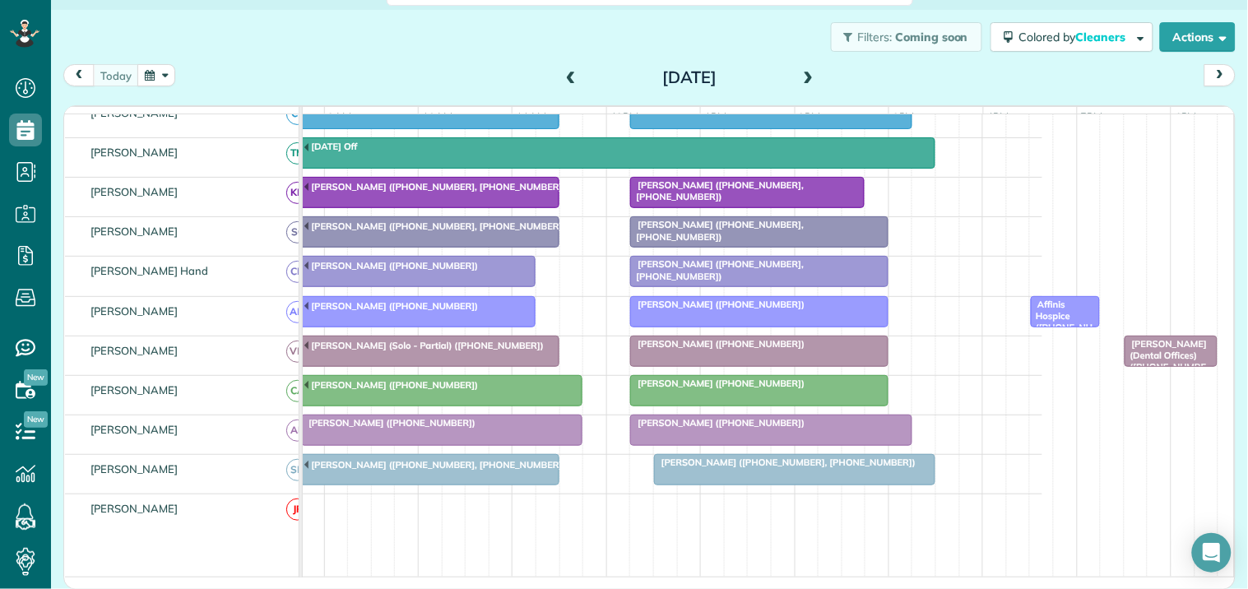 The height and width of the screenshot is (589, 1248). Describe the element at coordinates (809, 117) in the screenshot. I see `span: 2pm` at that location.